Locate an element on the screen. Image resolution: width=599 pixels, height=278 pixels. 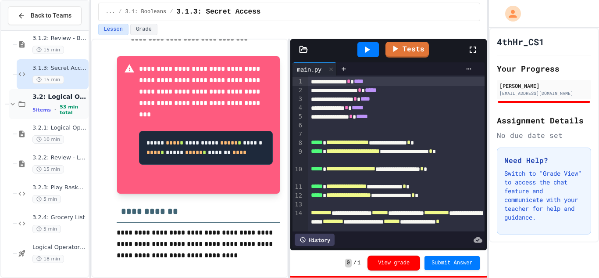
div: 3 is located at coordinates (298, 99).